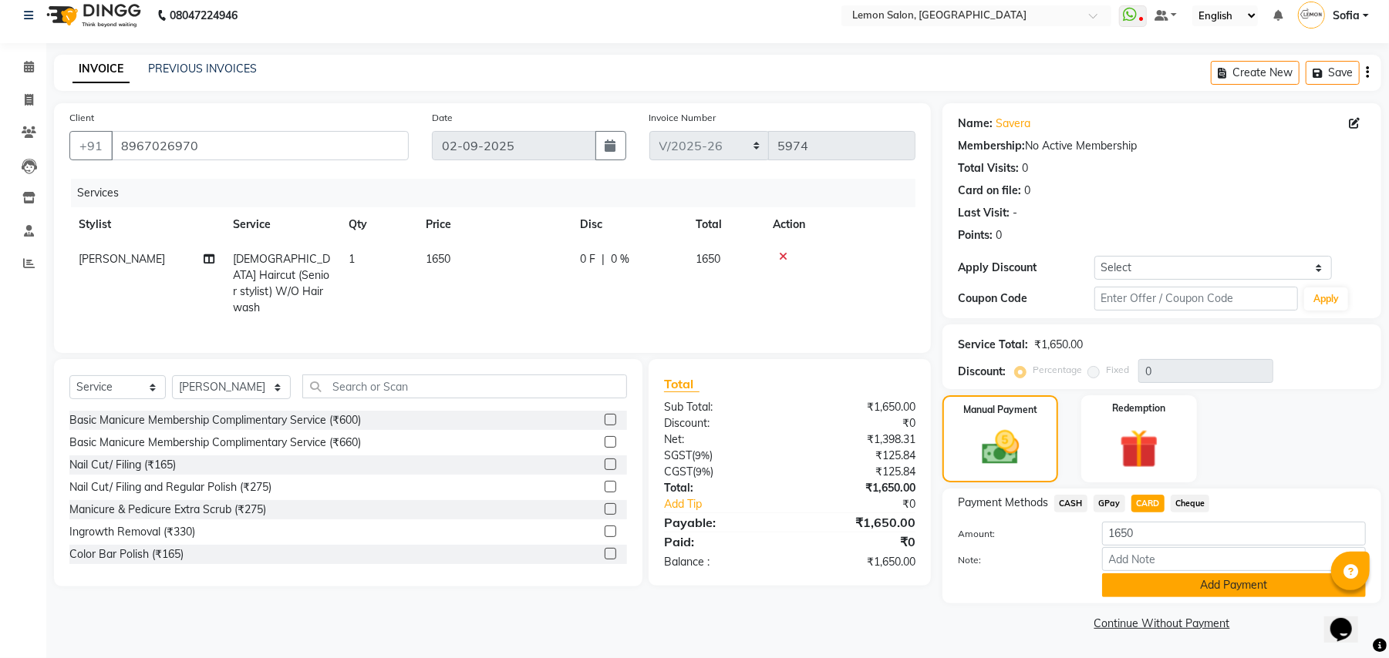 Image resolution: width=1389 pixels, height=658 pixels. Describe the element at coordinates (975, 123) in the screenshot. I see `div: Name:` at that location.